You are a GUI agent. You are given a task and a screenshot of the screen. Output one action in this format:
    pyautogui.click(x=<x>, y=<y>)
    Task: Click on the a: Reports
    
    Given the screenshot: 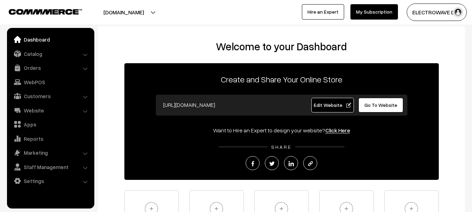 What is the action you would take?
    pyautogui.click(x=50, y=139)
    